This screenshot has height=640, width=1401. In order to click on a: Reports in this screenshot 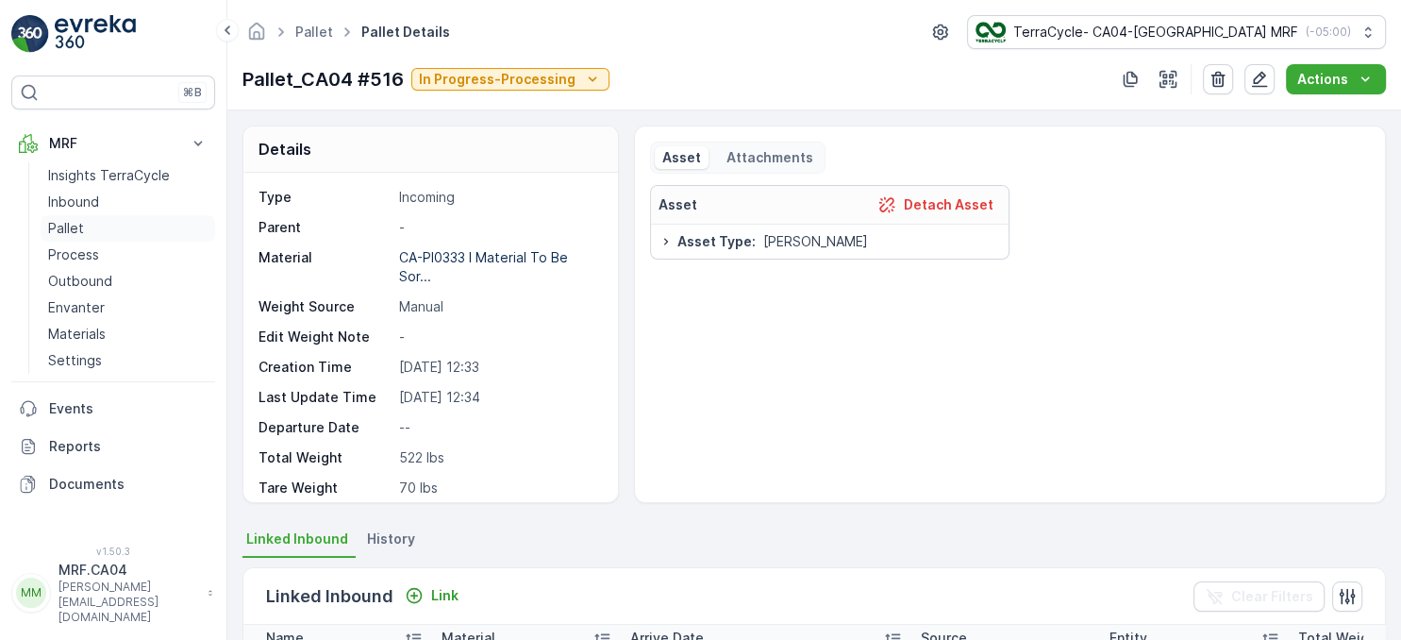, I will do `click(113, 446)`.